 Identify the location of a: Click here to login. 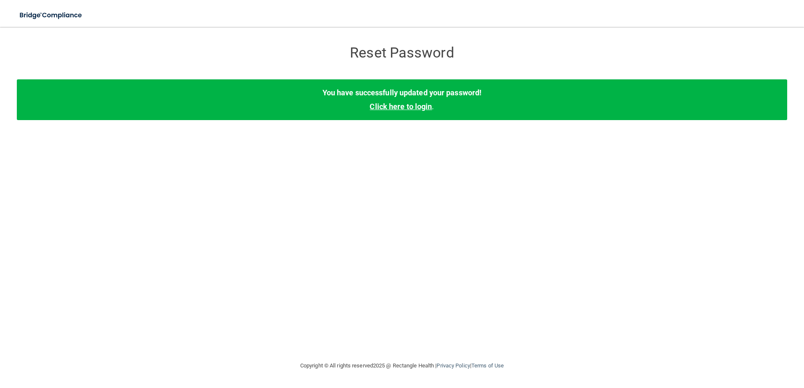
(401, 106).